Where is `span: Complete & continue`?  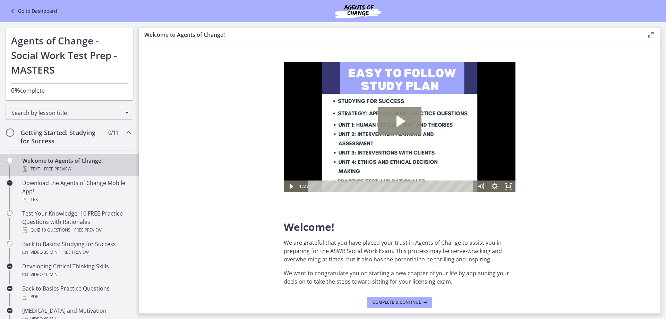
span: Complete & continue is located at coordinates (397, 302).